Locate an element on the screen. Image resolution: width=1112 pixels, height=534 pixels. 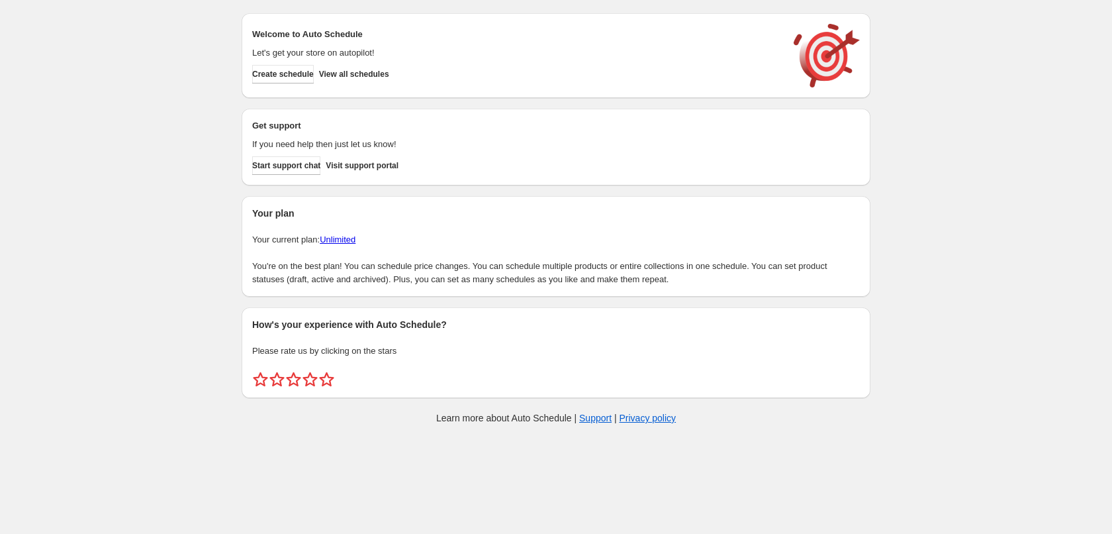
span: Start support chat is located at coordinates (286, 166).